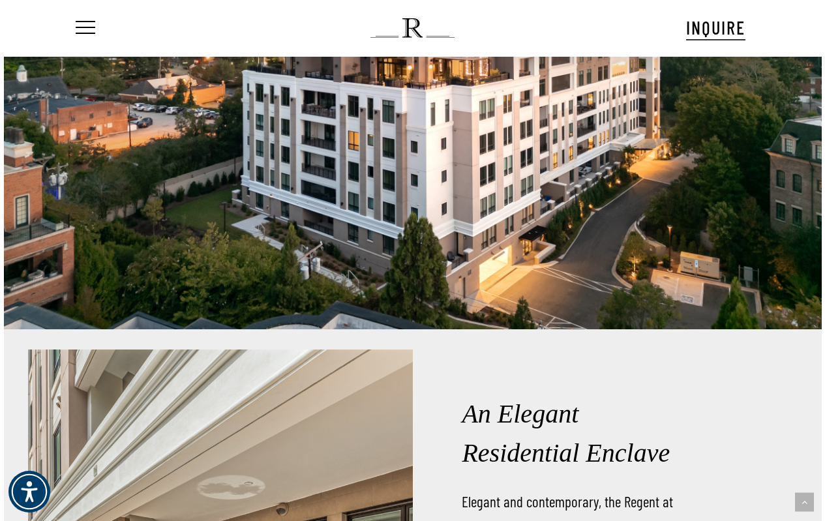  Describe the element at coordinates (579, 434) in the screenshot. I see `h2: An Elegant Residential Enclave` at that location.